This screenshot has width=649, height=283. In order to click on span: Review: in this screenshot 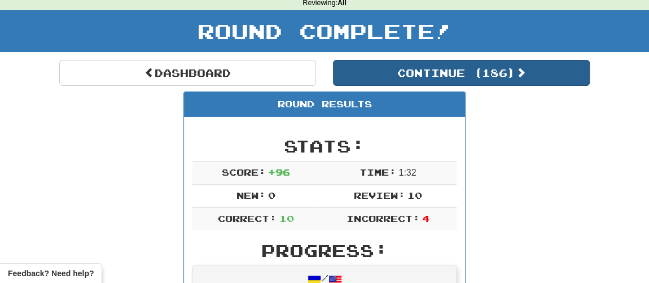, I will do `click(378, 195)`.